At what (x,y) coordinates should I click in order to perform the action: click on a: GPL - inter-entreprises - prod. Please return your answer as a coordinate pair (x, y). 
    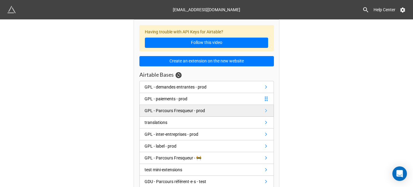
    Looking at the image, I should click on (206, 134).